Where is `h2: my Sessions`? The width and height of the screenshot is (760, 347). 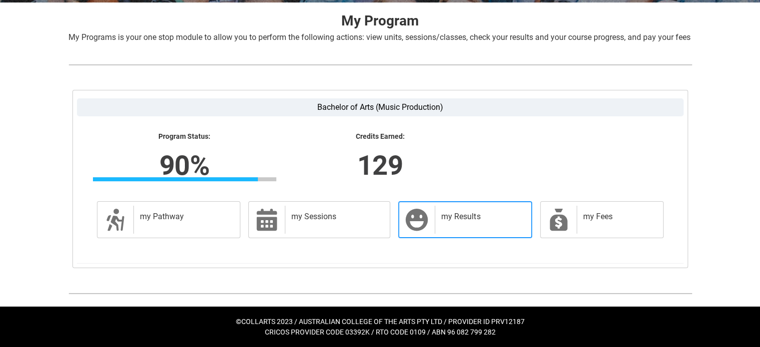
h2: my Sessions is located at coordinates (335, 217).